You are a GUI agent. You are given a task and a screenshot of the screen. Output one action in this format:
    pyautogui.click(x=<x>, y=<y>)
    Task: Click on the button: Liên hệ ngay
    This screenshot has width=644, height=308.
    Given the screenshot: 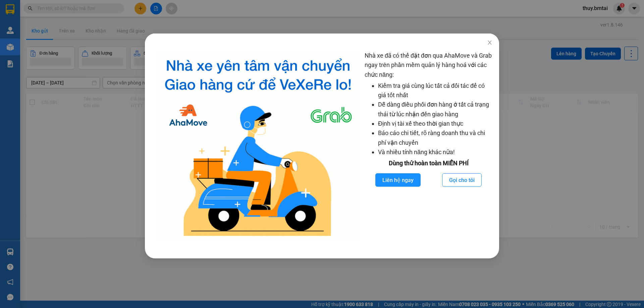 What is the action you would take?
    pyautogui.click(x=398, y=180)
    